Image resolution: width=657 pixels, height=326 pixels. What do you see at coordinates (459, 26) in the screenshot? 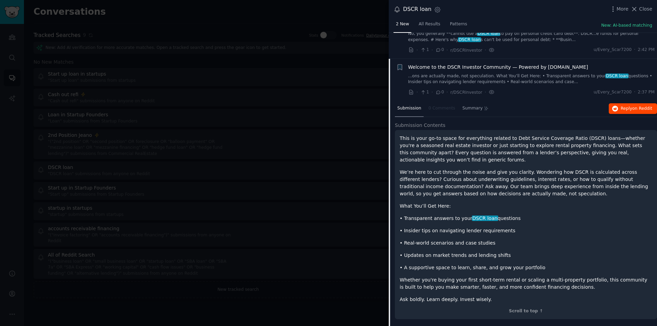
I see `a: Patterns` at bounding box center [459, 26].